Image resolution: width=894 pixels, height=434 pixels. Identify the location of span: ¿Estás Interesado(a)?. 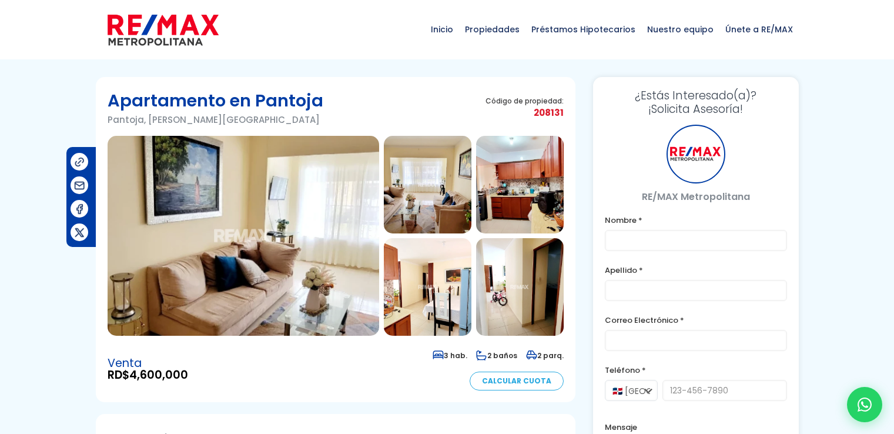
(696, 95).